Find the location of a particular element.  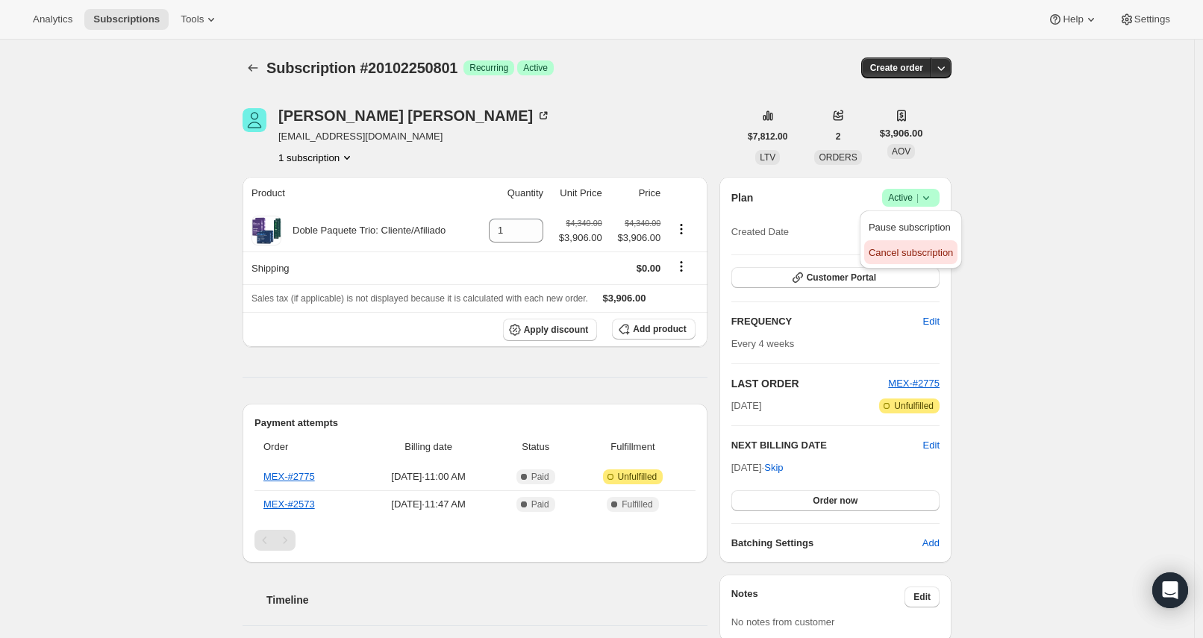

span: 2 is located at coordinates (838, 137).